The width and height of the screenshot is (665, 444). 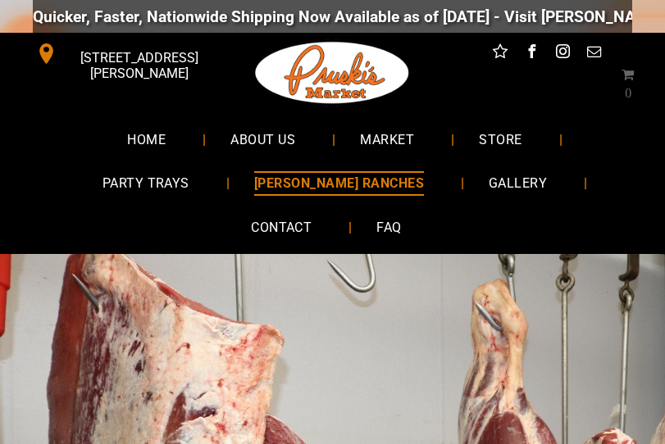 What do you see at coordinates (562, 53) in the screenshot?
I see `a: instagram` at bounding box center [562, 53].